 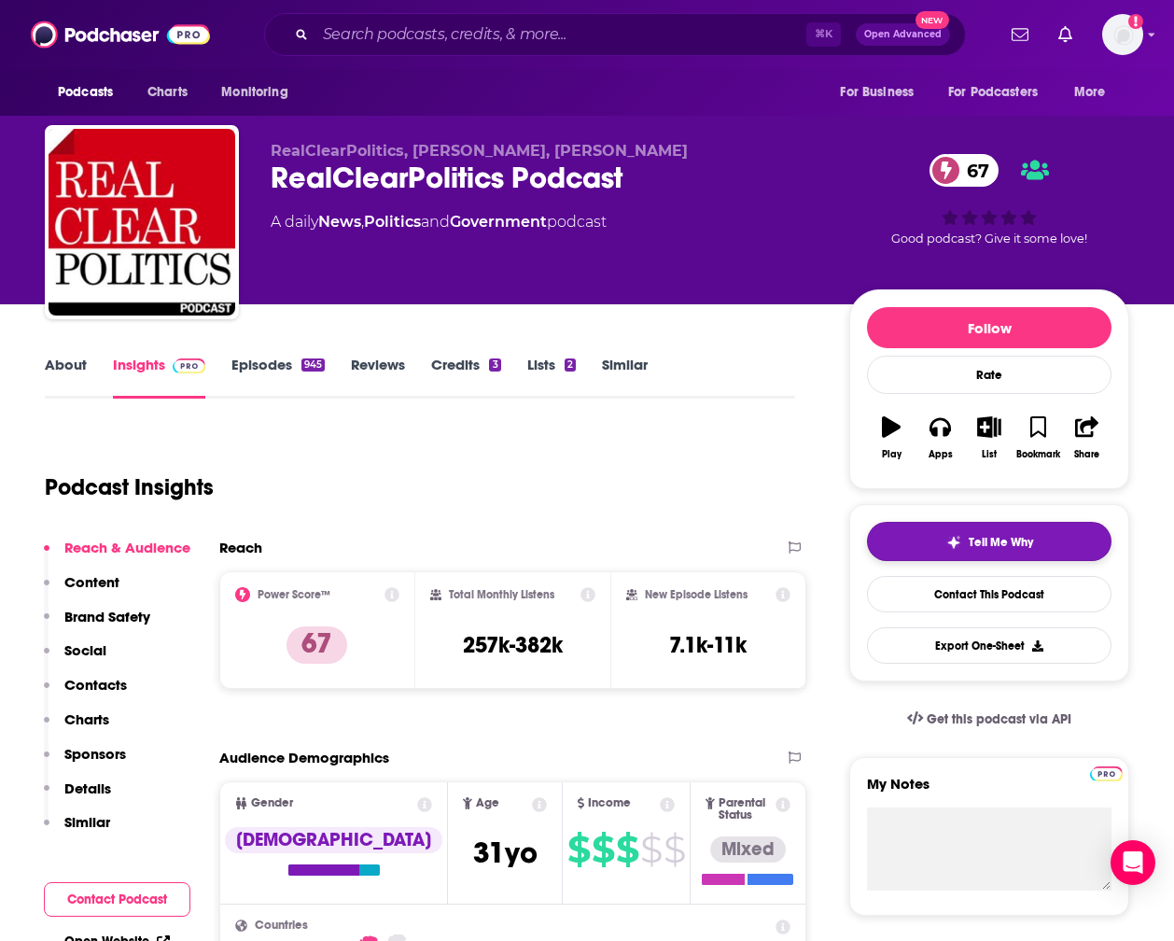 What do you see at coordinates (609, 802) in the screenshot?
I see `span: Income` at bounding box center [609, 802].